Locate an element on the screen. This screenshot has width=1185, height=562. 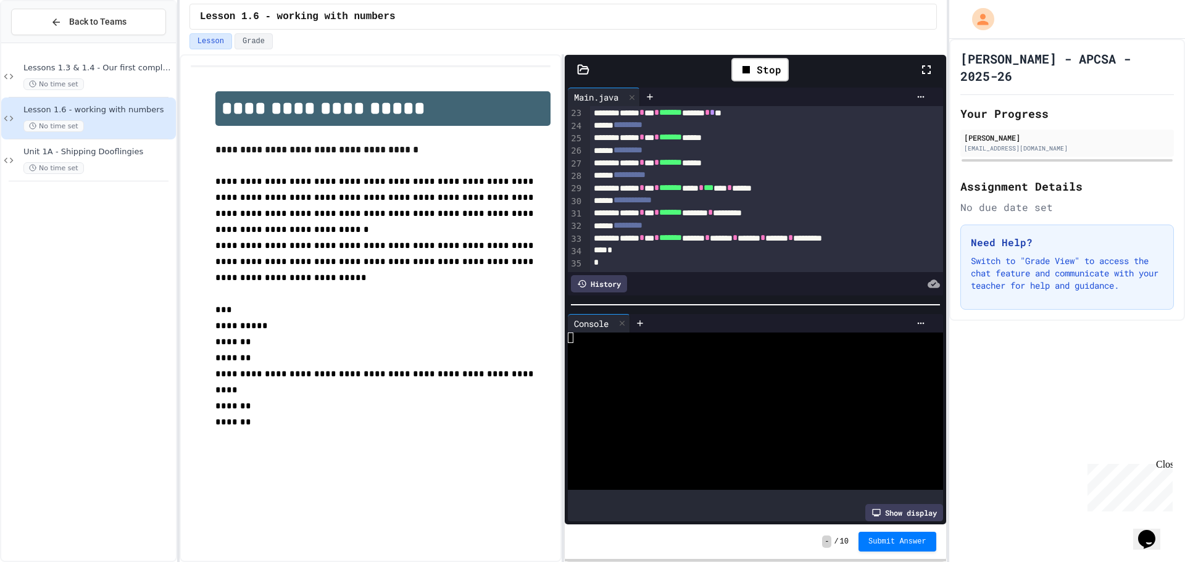
div: 33 is located at coordinates (575, 239).